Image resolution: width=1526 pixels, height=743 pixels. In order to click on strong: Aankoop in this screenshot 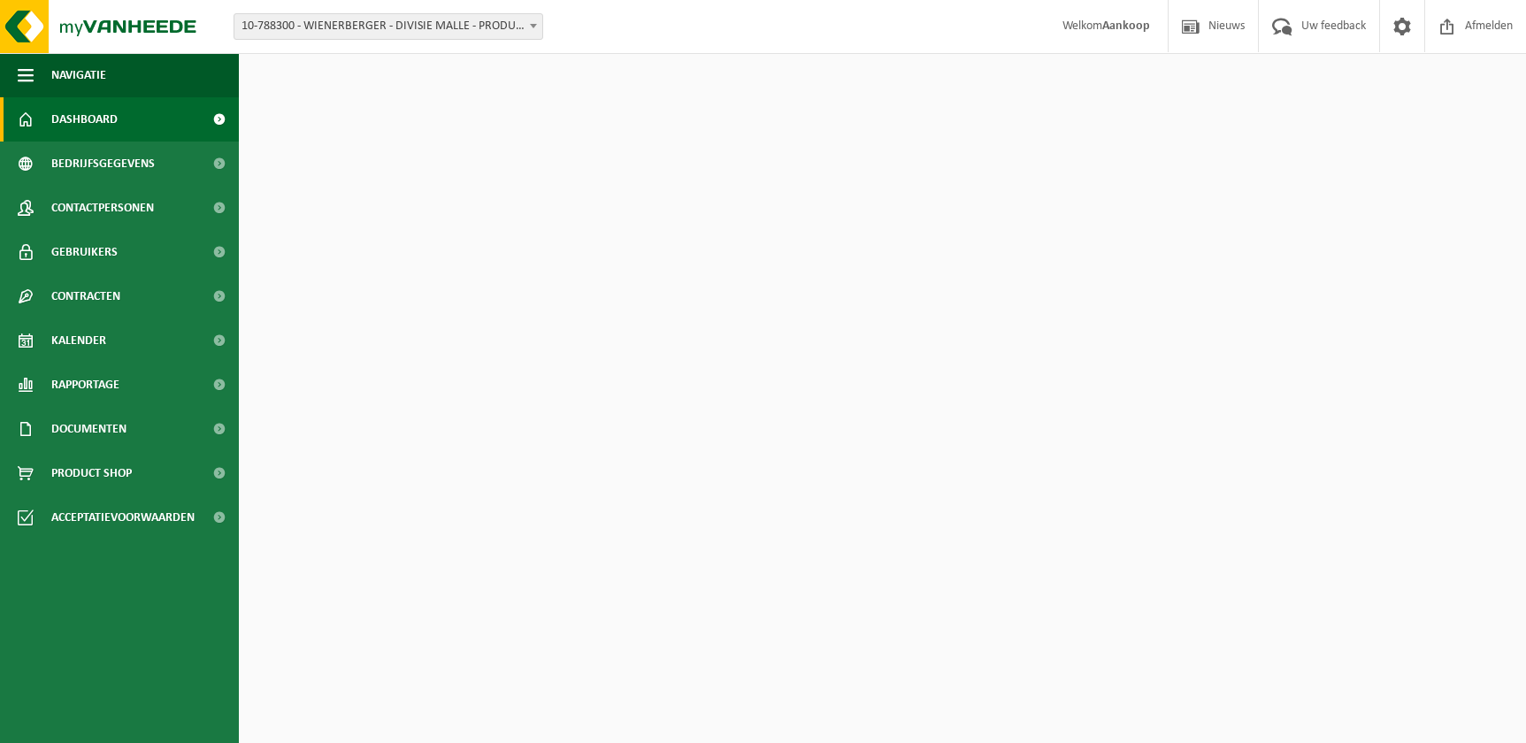, I will do `click(1126, 26)`.